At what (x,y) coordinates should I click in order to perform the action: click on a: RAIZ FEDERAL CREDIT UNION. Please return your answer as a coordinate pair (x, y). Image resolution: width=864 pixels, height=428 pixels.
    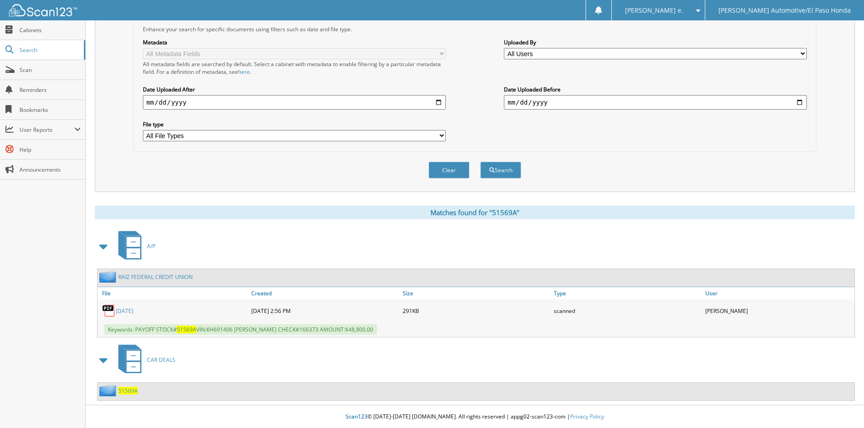
    Looking at the image, I should click on (156, 277).